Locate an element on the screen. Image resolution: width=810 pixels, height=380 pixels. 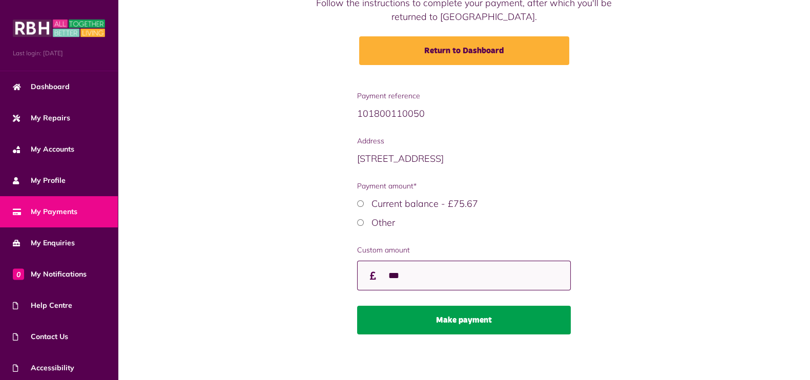
span: 101800110050 is located at coordinates (391, 113).